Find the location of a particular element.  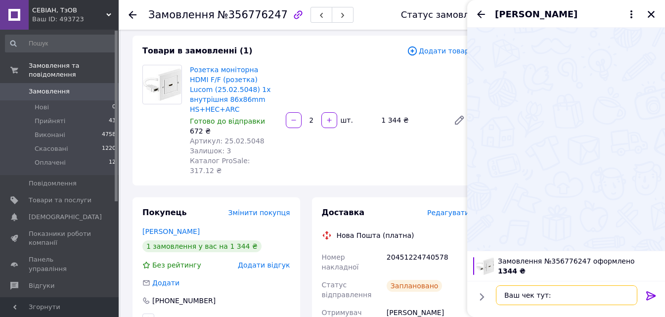

span: Номер накладної is located at coordinates (340, 262).